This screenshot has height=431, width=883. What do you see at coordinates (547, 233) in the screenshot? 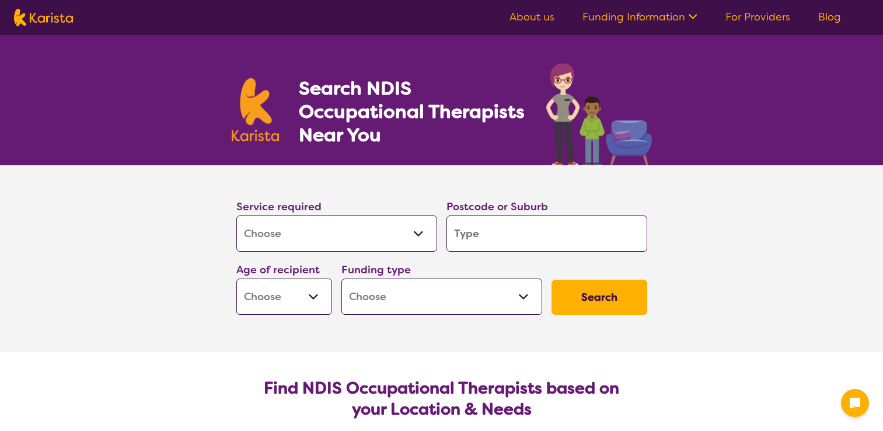
I see `input: Type` at bounding box center [547, 233].